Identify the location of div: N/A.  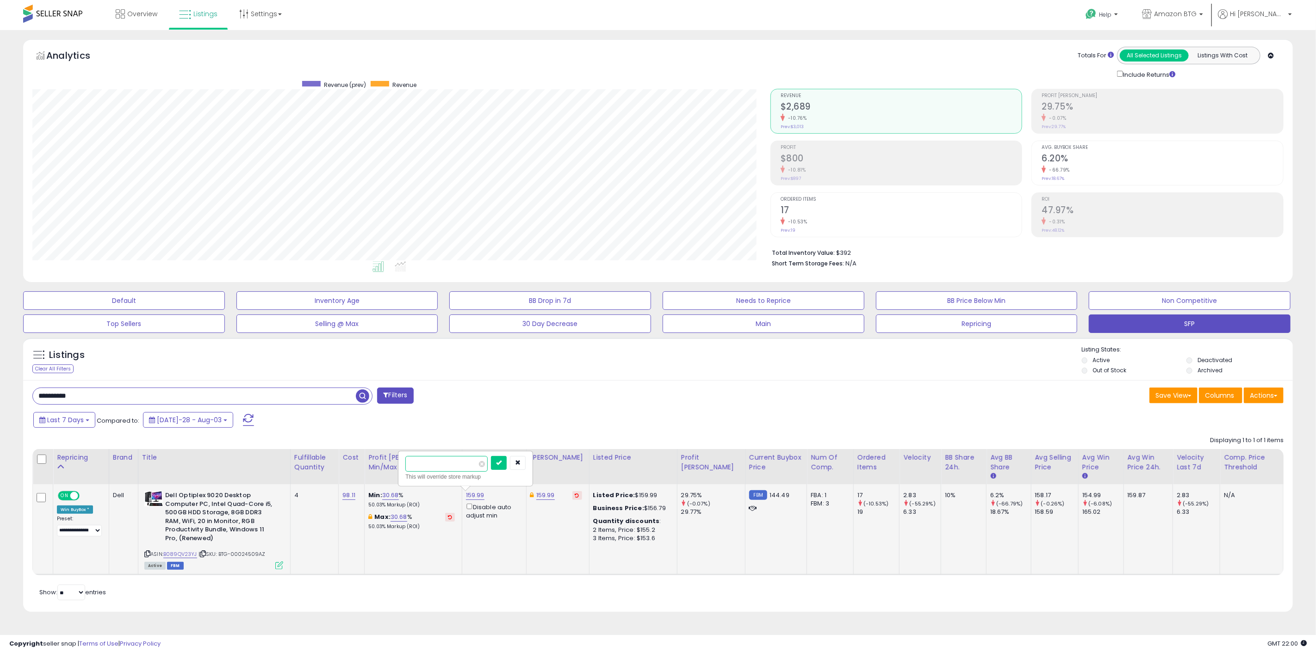
(1250, 496).